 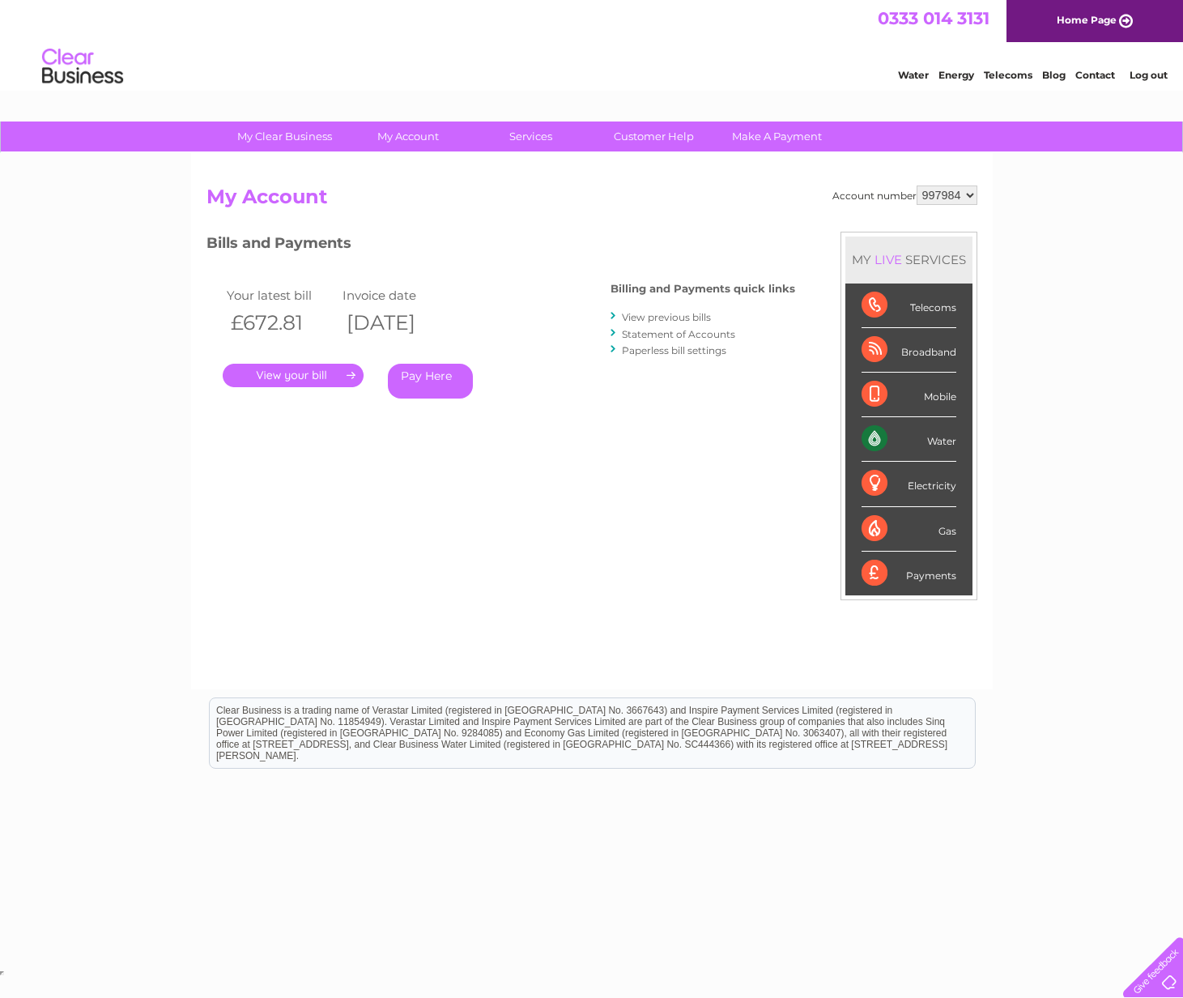 I want to click on a: Services, so click(x=530, y=136).